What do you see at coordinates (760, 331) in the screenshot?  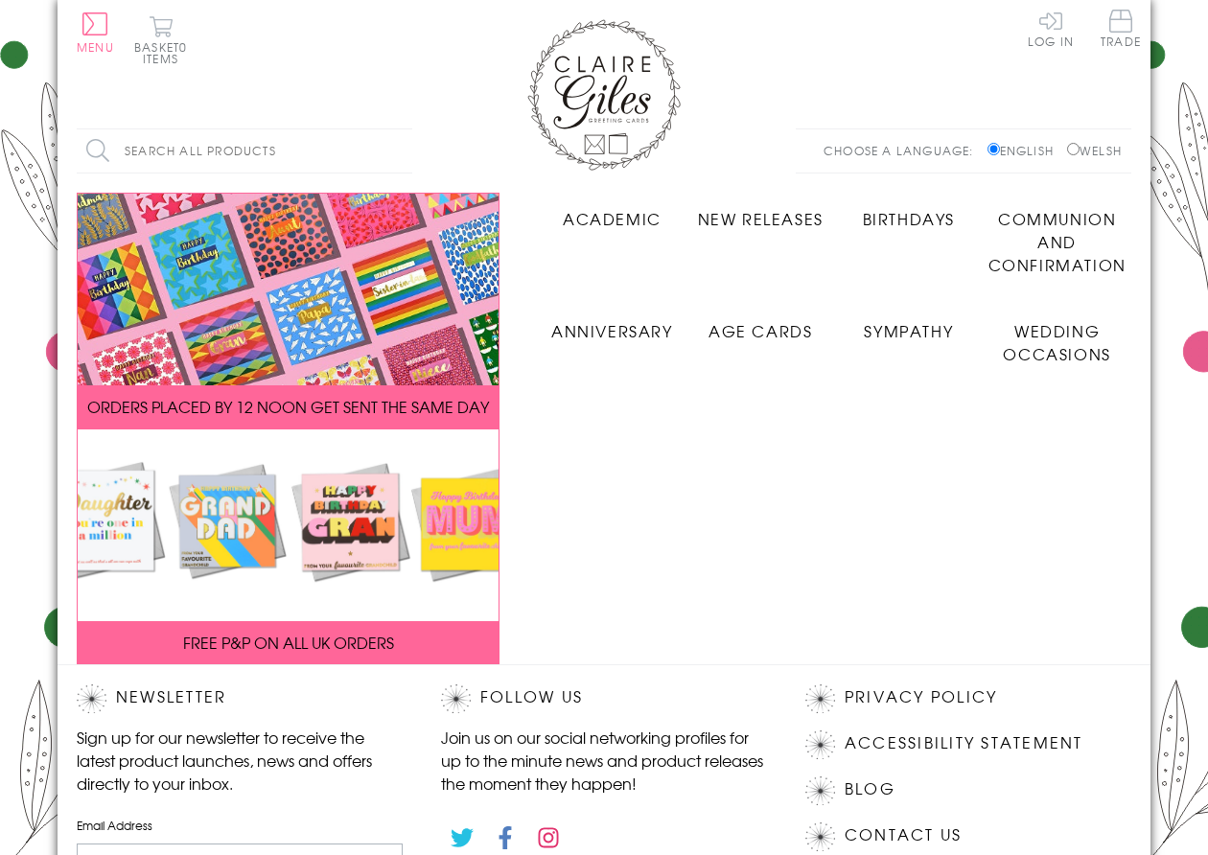 I see `span: Age Cards` at bounding box center [760, 331].